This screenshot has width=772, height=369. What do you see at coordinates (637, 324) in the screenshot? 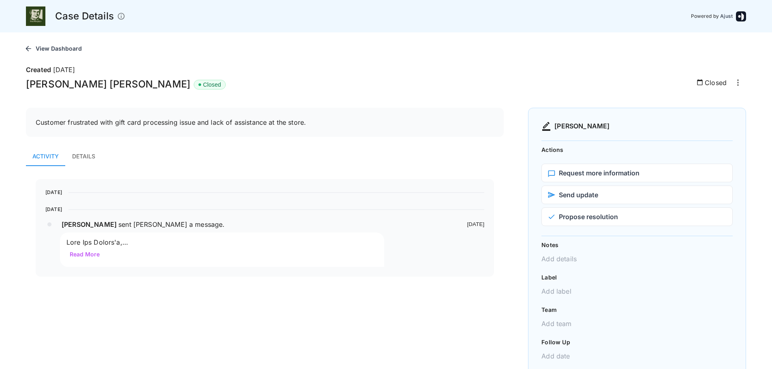
I see `p: Add team` at bounding box center [637, 324].